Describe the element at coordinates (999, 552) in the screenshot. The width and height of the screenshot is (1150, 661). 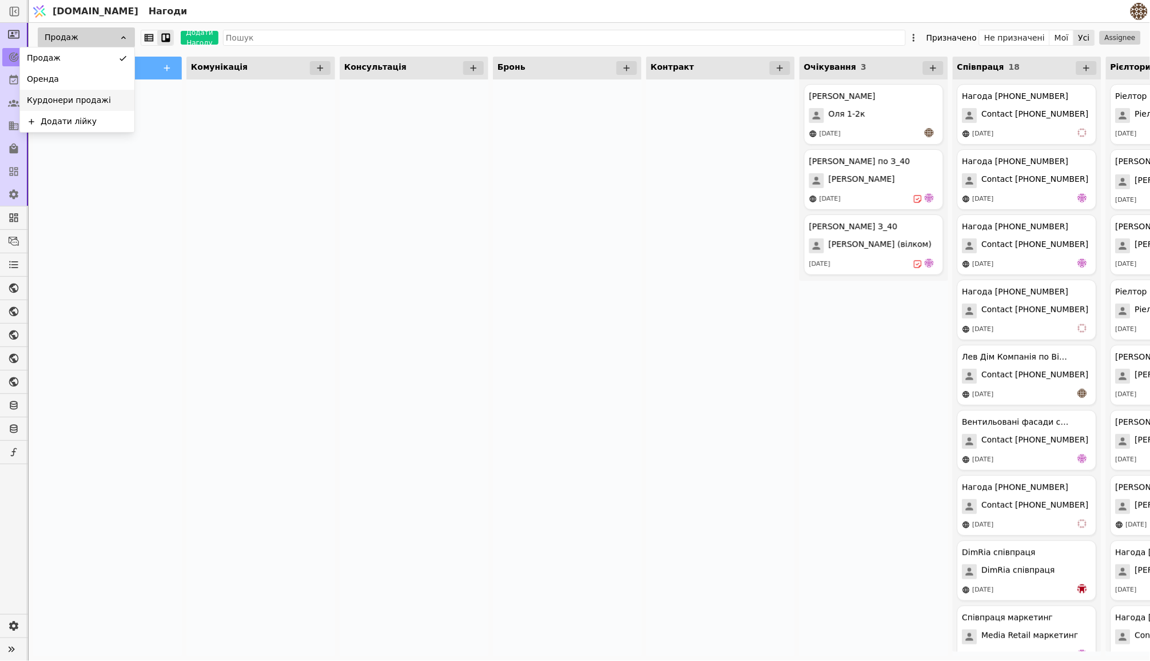
I see `div: DimRia співпраця` at that location.